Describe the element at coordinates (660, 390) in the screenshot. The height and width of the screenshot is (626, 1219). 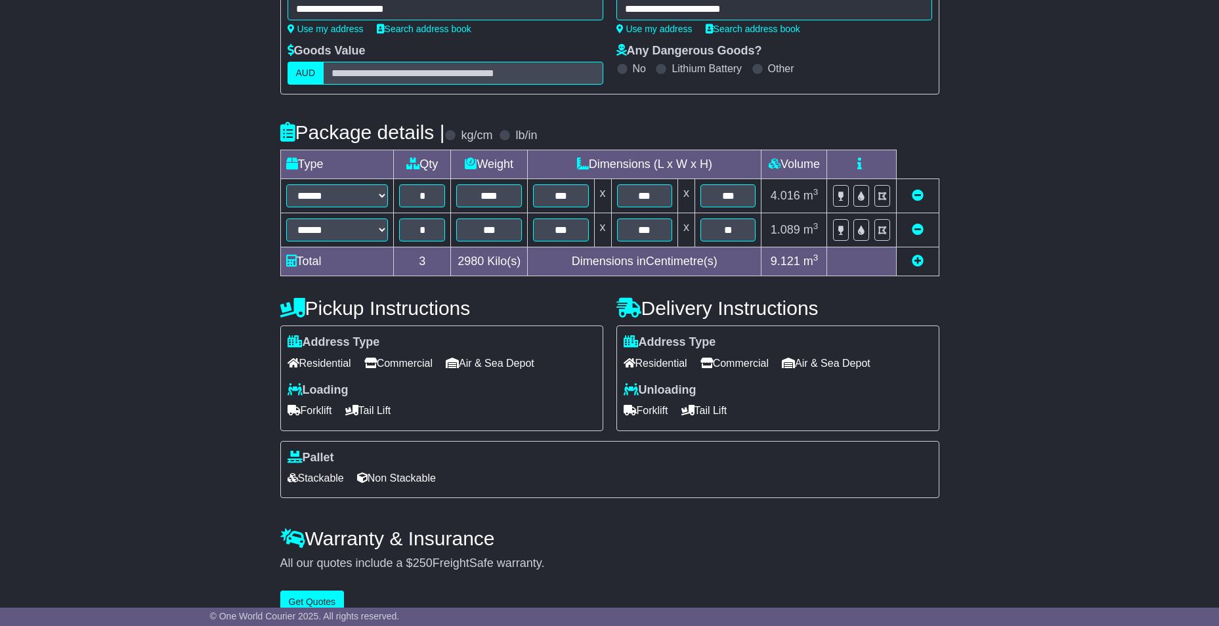
I see `label: Unloading` at that location.